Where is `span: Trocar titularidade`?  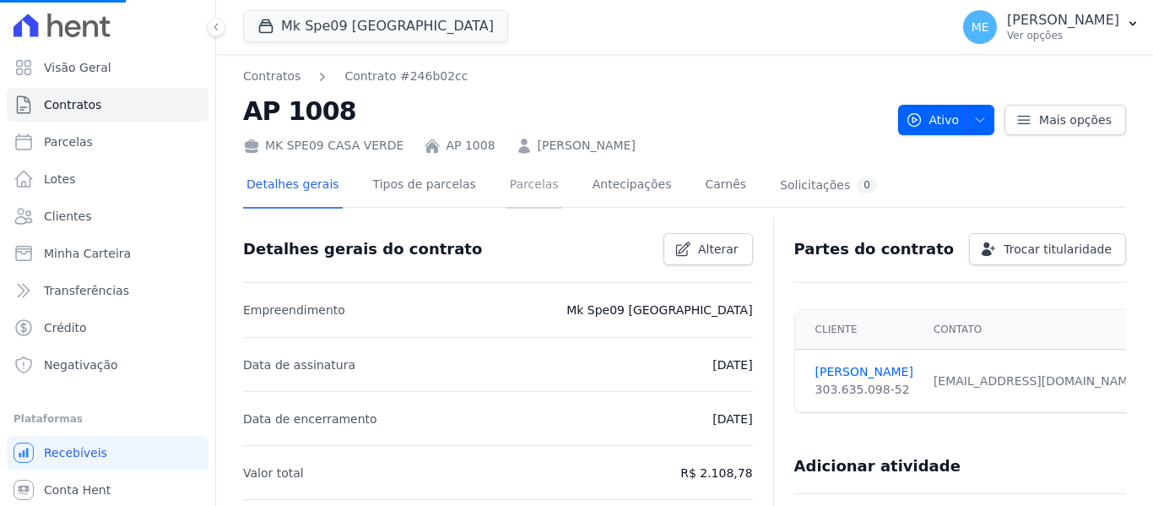 span: Trocar titularidade is located at coordinates (1057, 249).